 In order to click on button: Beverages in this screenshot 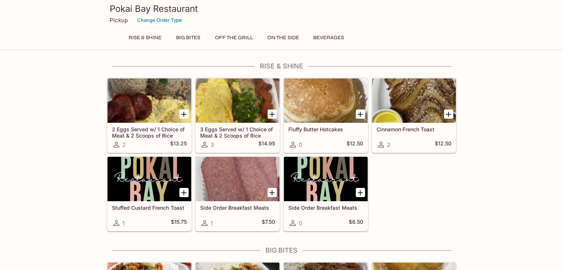, I will do `click(328, 38)`.